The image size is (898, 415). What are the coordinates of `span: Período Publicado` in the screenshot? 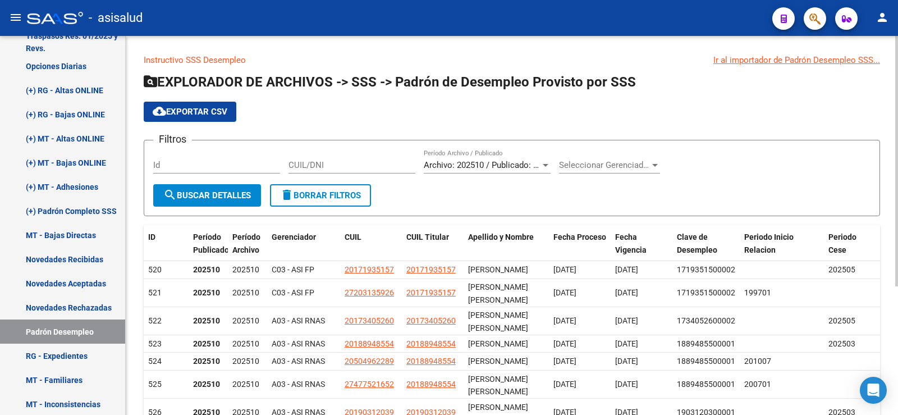 It's located at (211, 243).